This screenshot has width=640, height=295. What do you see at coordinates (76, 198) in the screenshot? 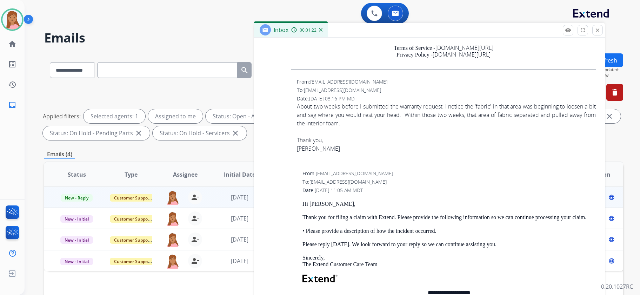
I see `span: New - Reply` at bounding box center [76, 198].